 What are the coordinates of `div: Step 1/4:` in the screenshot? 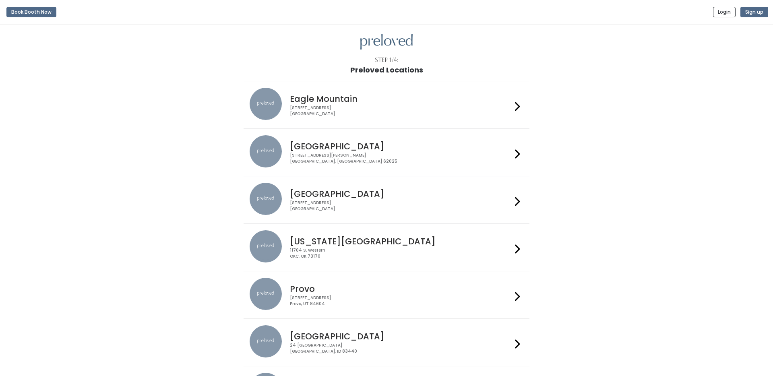 It's located at (387, 60).